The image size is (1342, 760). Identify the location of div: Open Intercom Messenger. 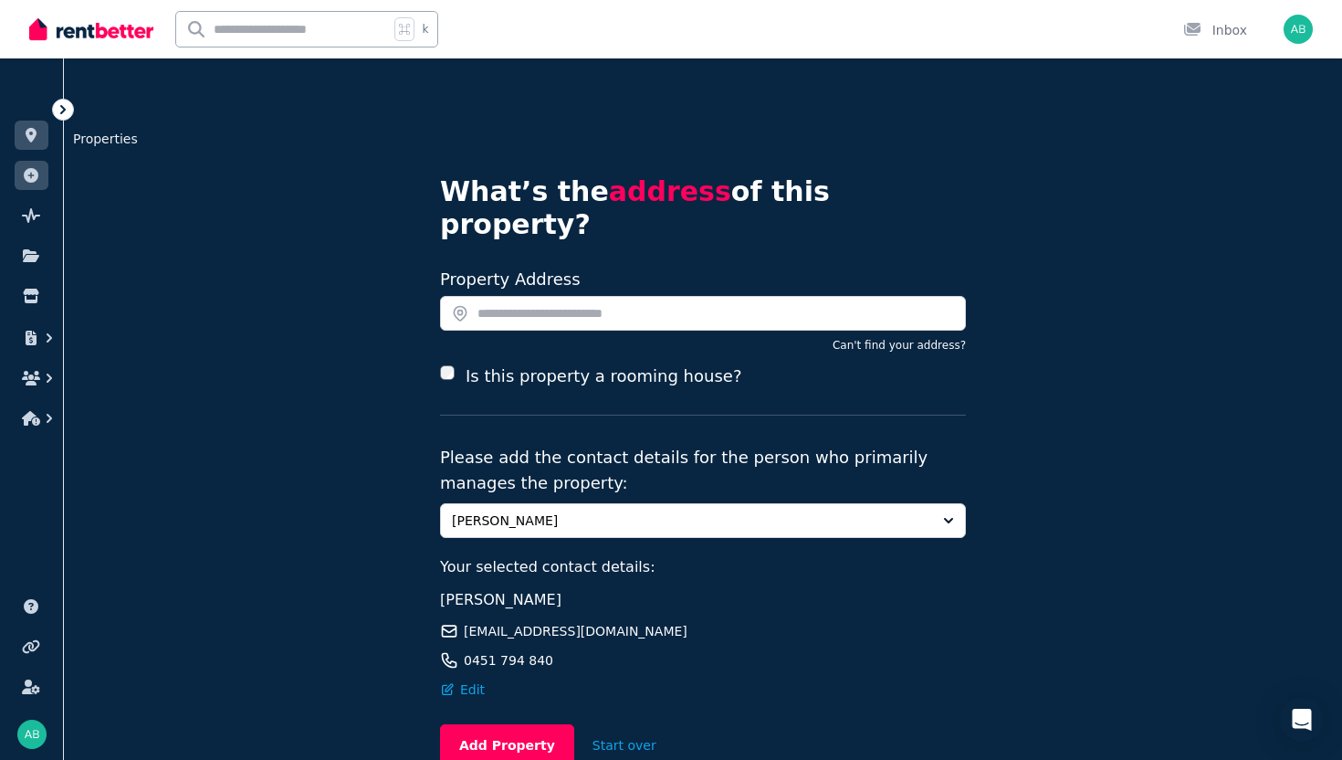
(1302, 719).